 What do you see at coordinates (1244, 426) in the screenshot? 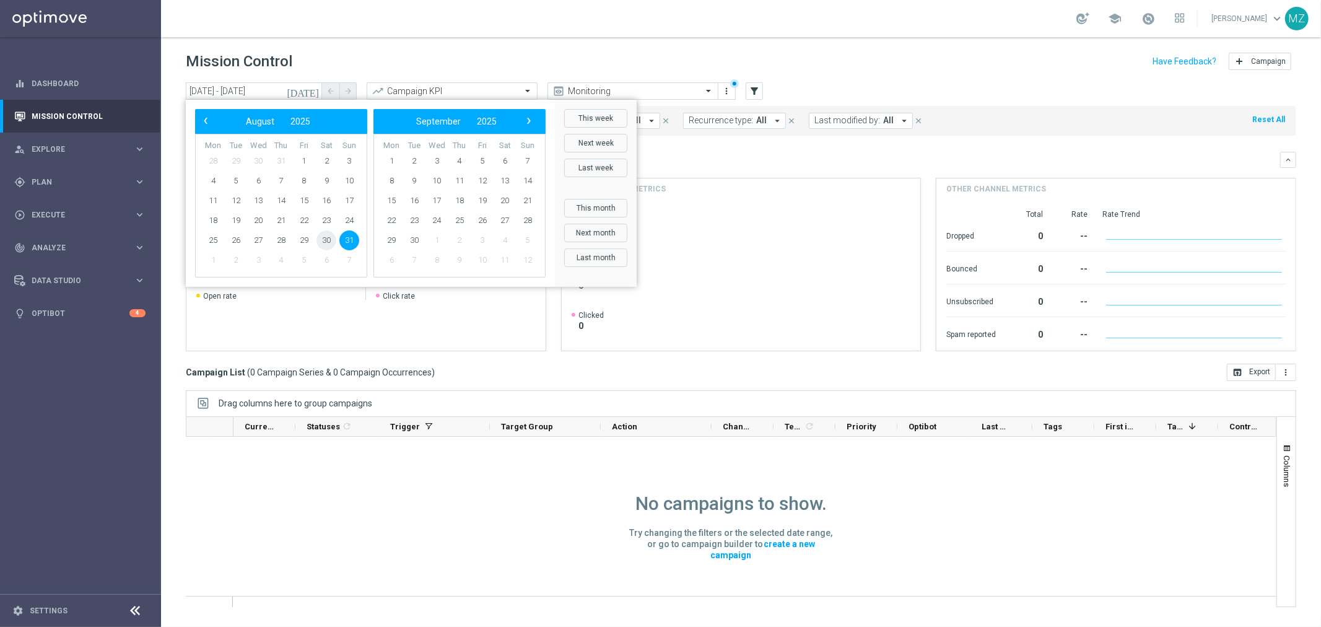
I see `span: Control Customers` at bounding box center [1244, 426].